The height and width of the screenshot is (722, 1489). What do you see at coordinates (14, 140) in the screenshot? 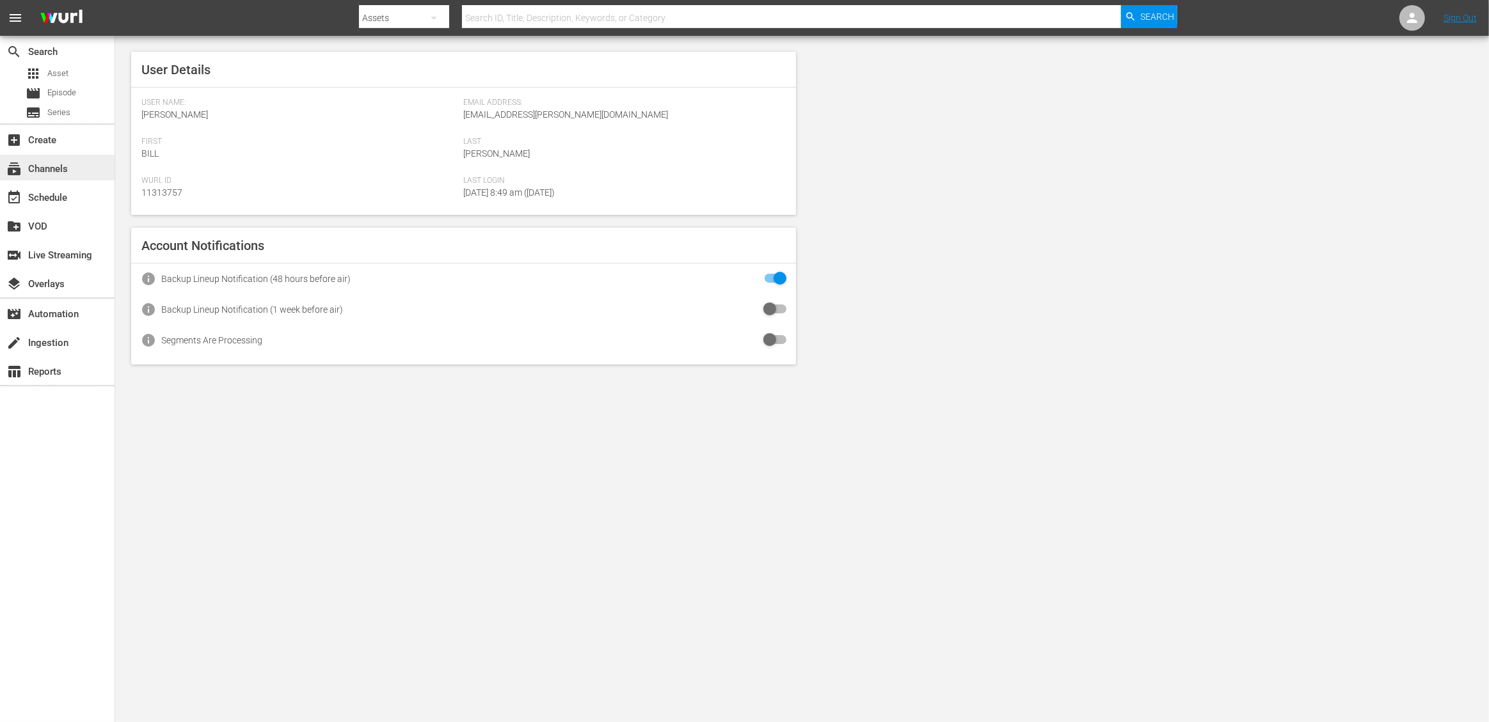
I see `span: Create` at bounding box center [14, 140].